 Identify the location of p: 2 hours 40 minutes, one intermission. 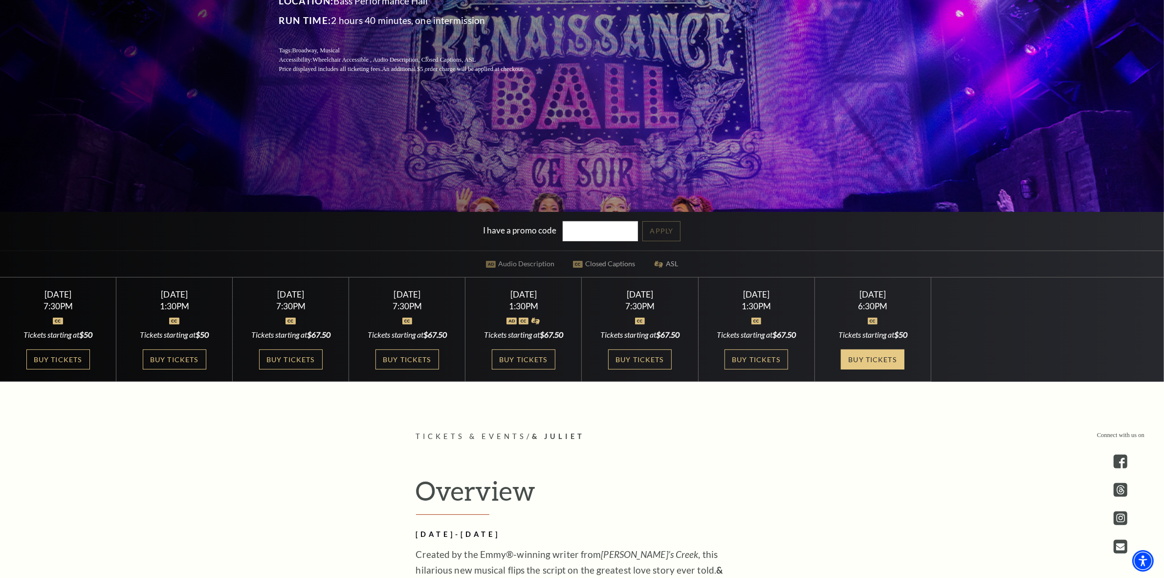
(414, 21).